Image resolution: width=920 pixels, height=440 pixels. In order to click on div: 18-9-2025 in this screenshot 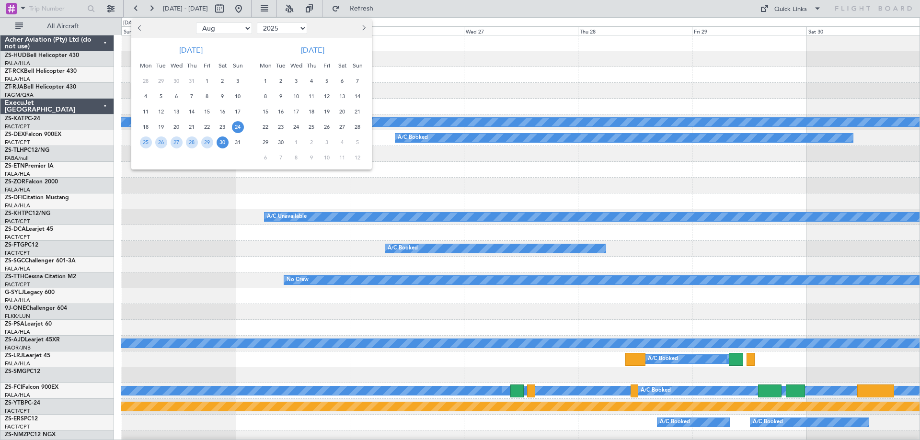, I will do `click(312, 112)`.